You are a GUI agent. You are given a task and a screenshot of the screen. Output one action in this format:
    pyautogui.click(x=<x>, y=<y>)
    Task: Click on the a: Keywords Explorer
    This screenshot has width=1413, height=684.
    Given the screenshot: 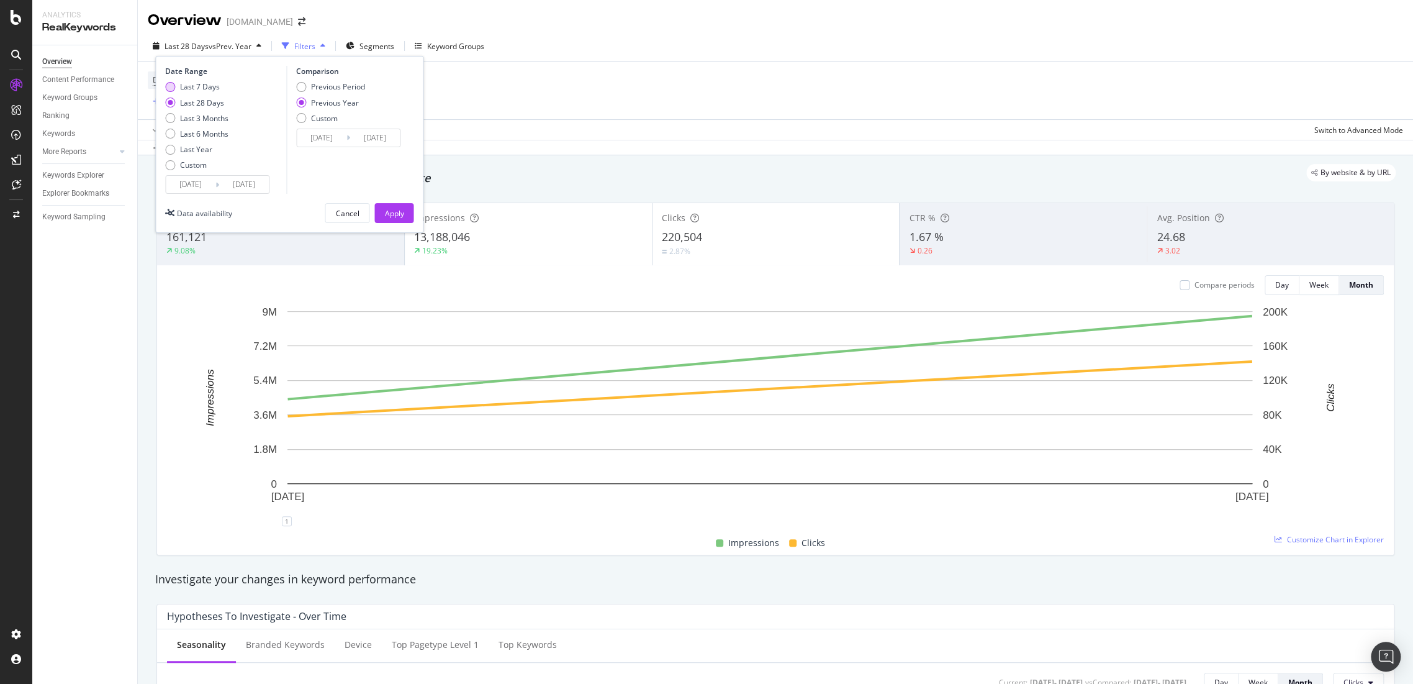 What is the action you would take?
    pyautogui.click(x=85, y=175)
    